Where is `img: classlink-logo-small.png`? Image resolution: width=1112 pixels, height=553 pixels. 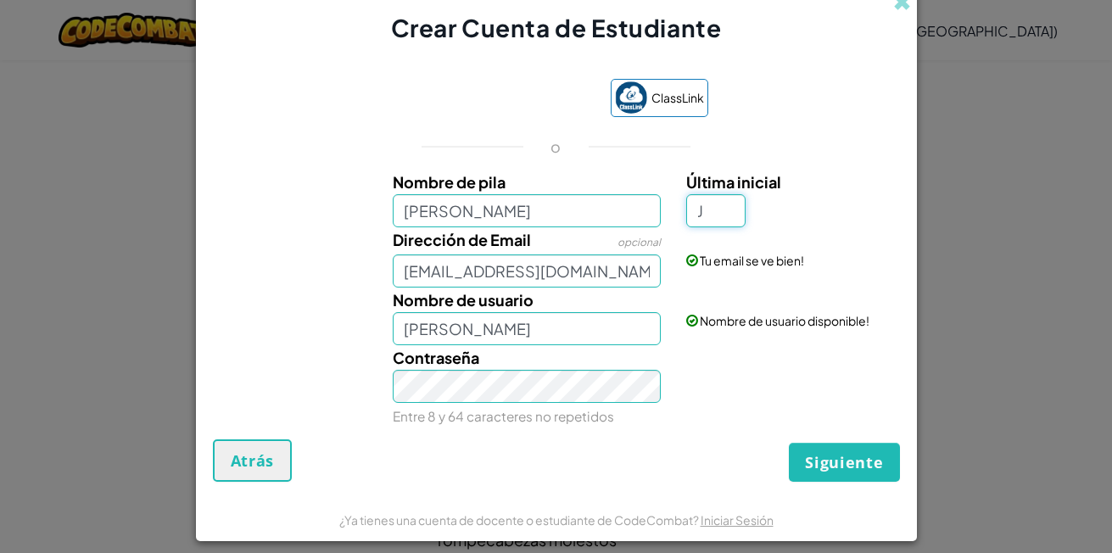
img: classlink-logo-small.png is located at coordinates (631, 98).